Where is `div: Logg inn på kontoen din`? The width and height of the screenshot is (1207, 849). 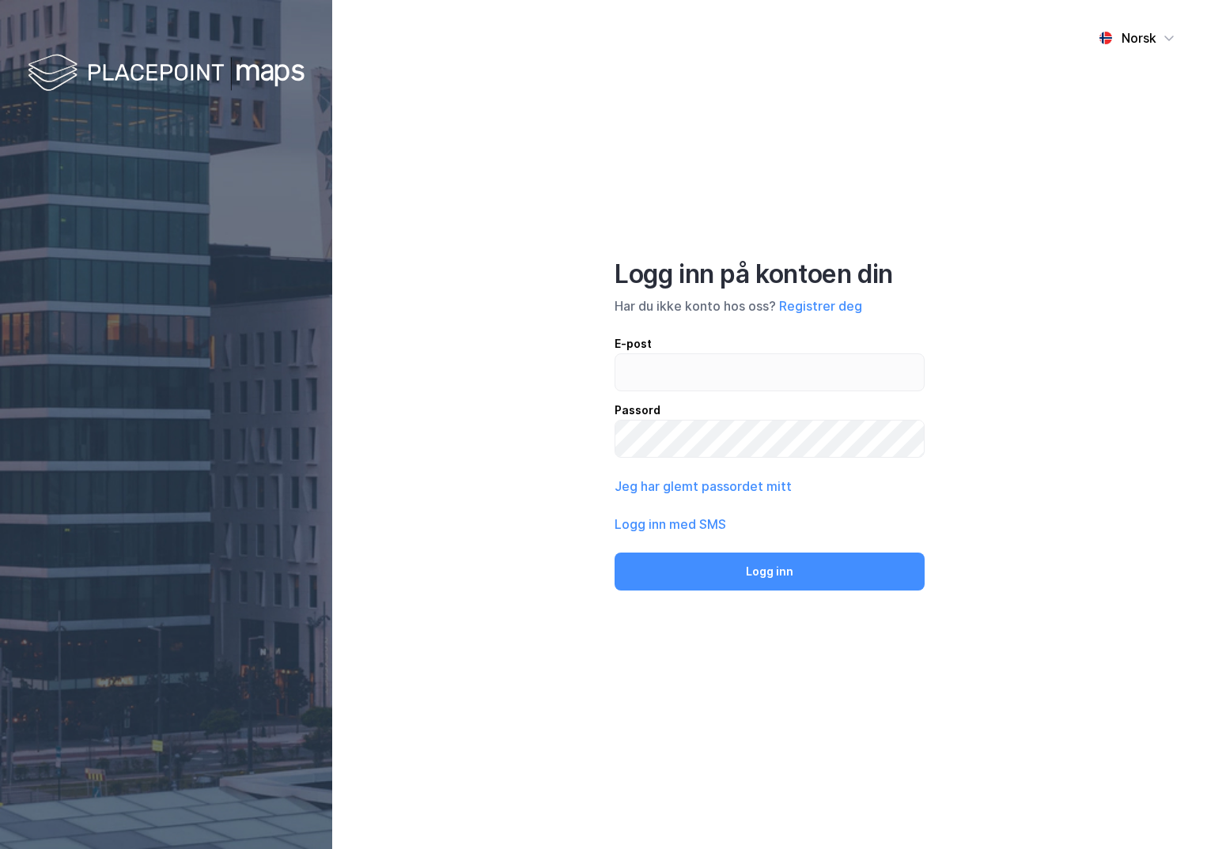 div: Logg inn på kontoen din is located at coordinates (769, 274).